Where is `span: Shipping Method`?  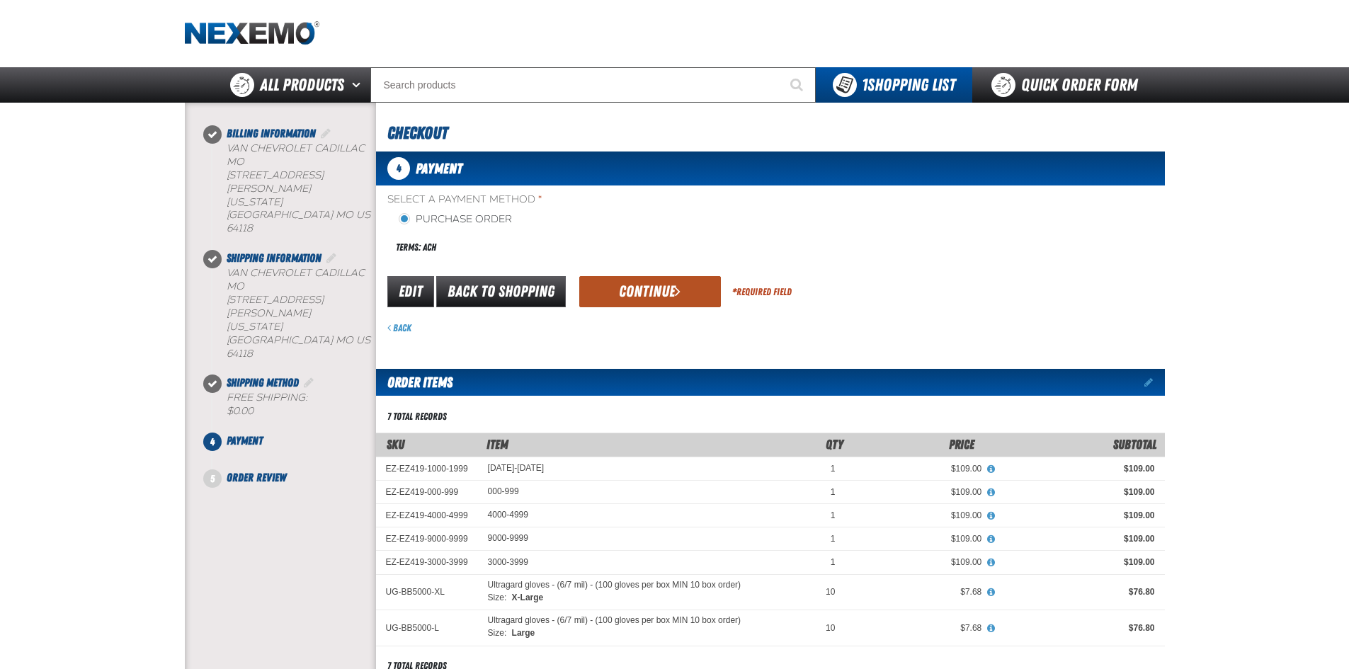
span: Shipping Method is located at coordinates (263, 382).